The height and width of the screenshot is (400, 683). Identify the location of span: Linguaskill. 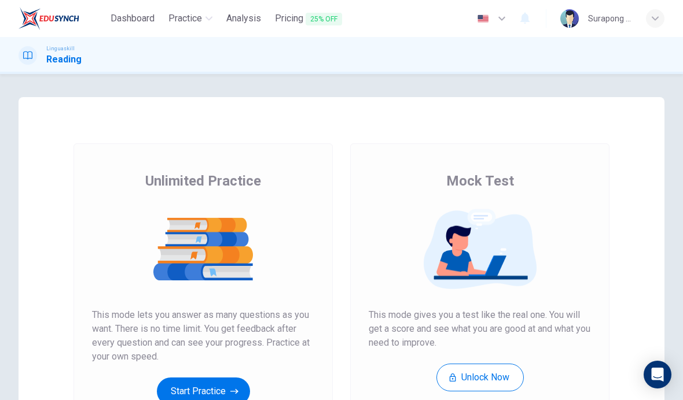
(60, 49).